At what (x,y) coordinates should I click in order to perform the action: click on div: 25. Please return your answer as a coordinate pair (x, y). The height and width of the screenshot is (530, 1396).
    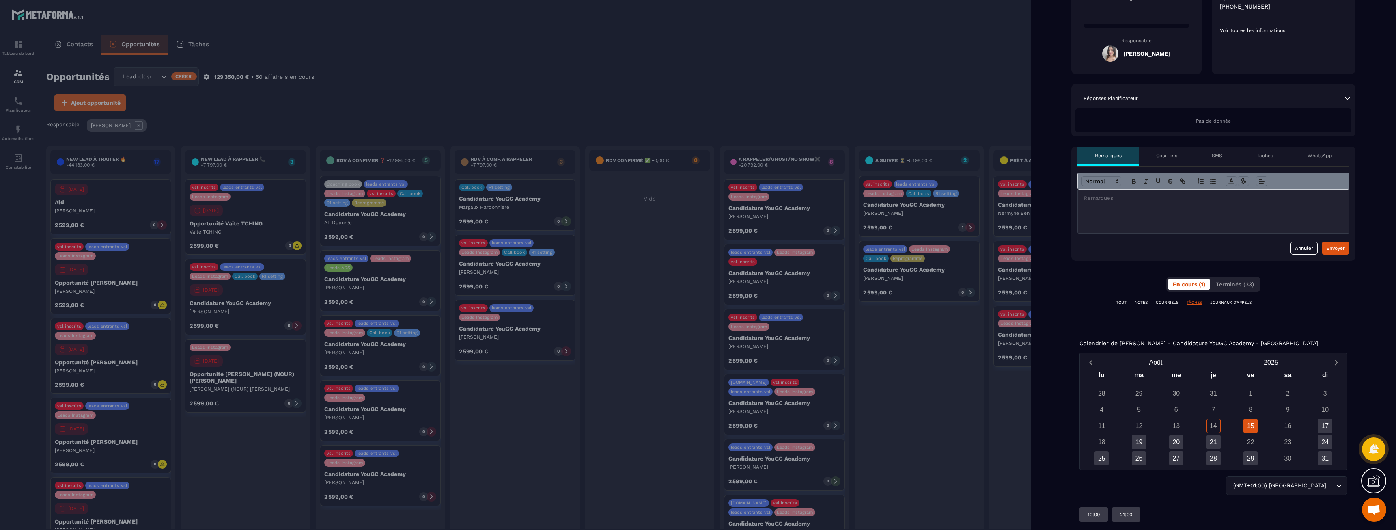
    Looking at the image, I should click on (1101, 458).